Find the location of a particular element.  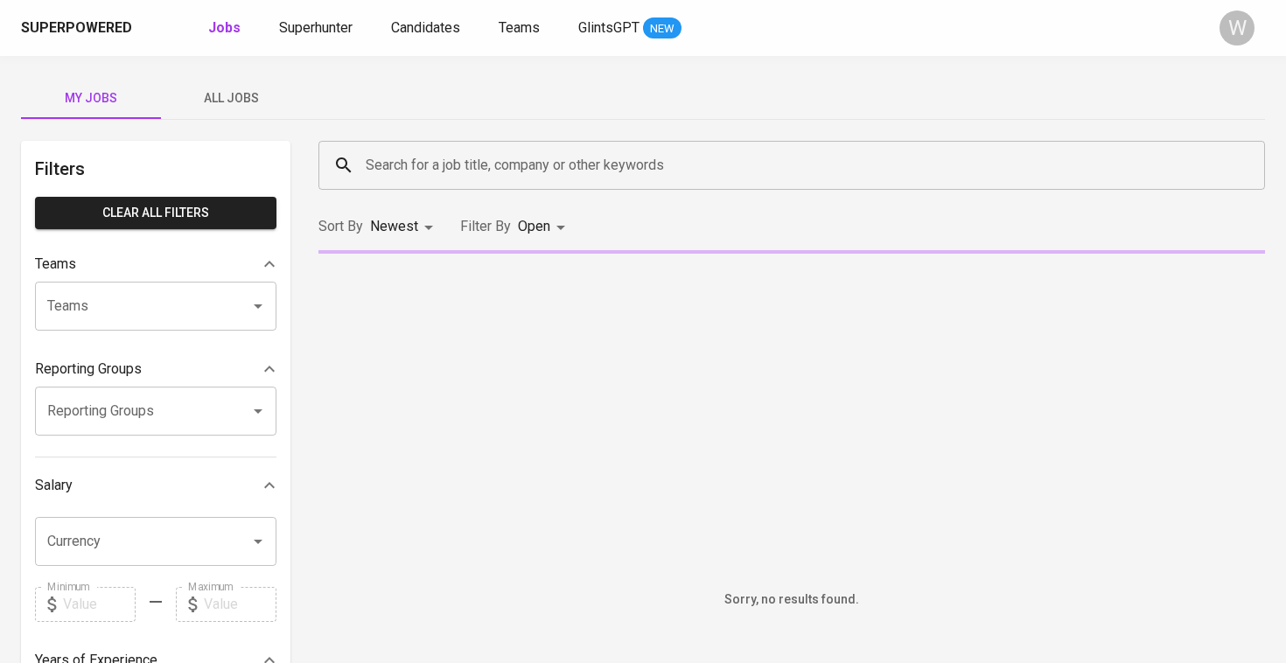

button: Clear All filters is located at coordinates (156, 213).